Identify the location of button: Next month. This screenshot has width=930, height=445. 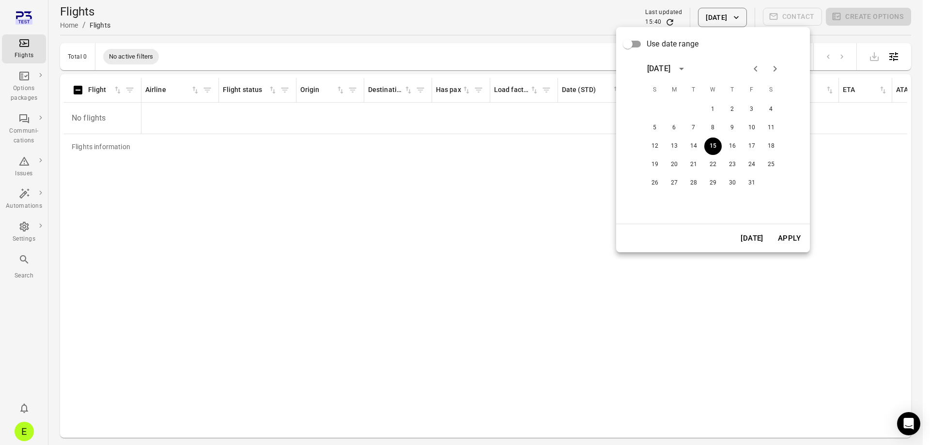
(775, 69).